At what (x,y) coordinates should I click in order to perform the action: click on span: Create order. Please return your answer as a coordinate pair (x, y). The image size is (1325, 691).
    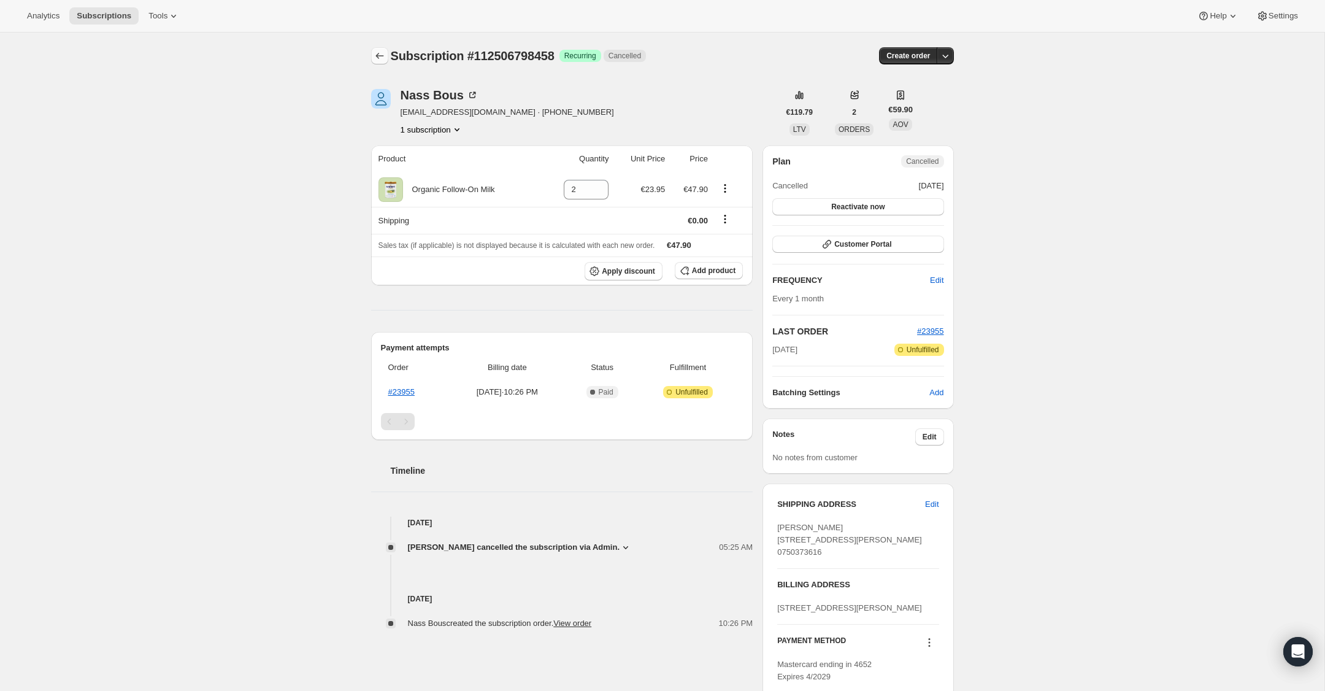
    Looking at the image, I should click on (908, 56).